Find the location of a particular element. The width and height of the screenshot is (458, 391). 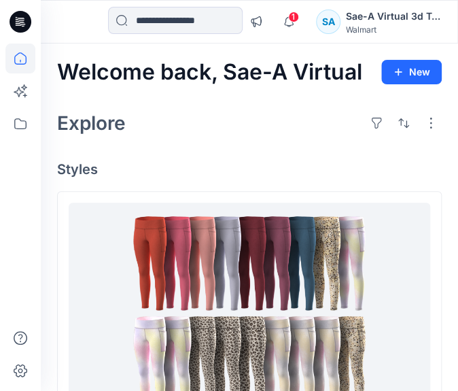

div: Sae-A Virtual 3d Team is located at coordinates (394, 16).